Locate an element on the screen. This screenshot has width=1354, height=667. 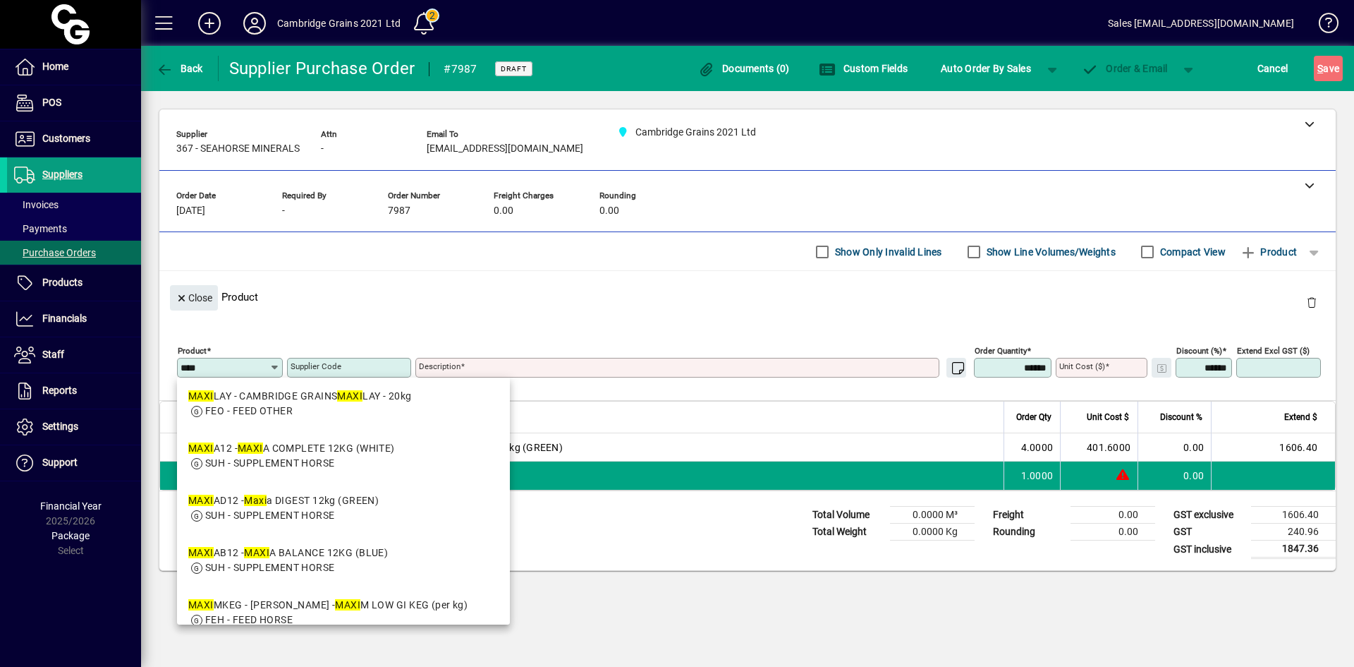
td: 240.96 is located at coordinates (1294, 532).